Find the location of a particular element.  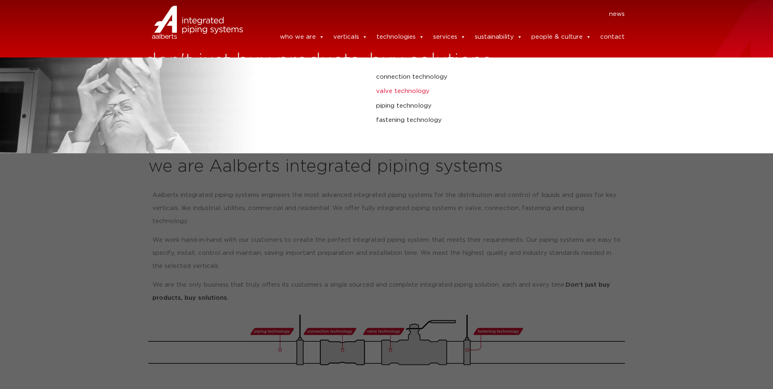

nav: Menu is located at coordinates (440, 14).